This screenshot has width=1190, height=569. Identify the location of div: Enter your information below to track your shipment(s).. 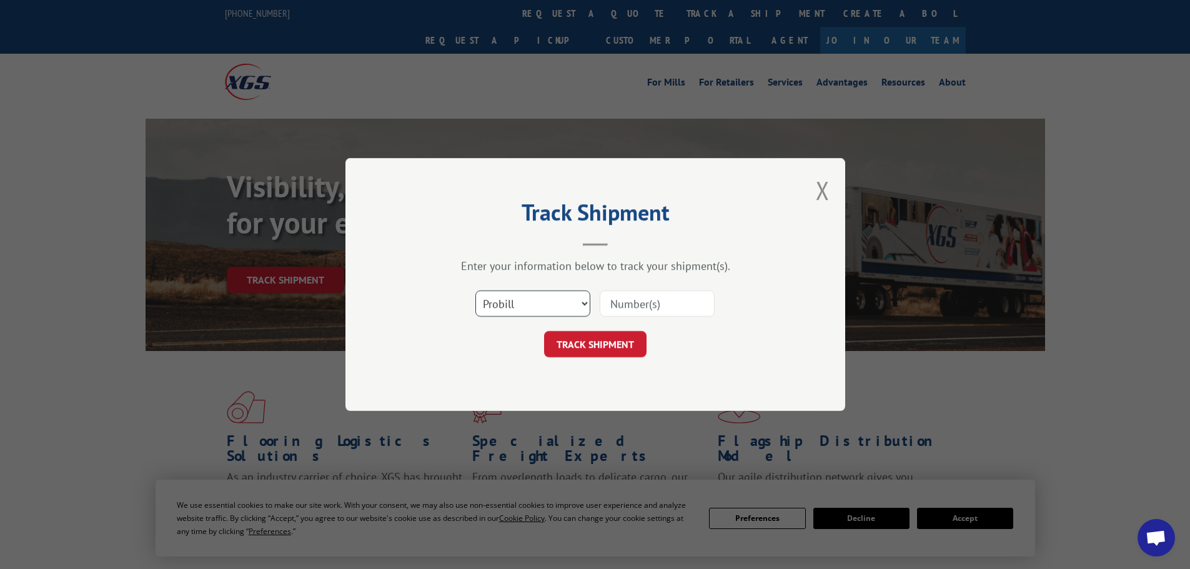
(595, 265).